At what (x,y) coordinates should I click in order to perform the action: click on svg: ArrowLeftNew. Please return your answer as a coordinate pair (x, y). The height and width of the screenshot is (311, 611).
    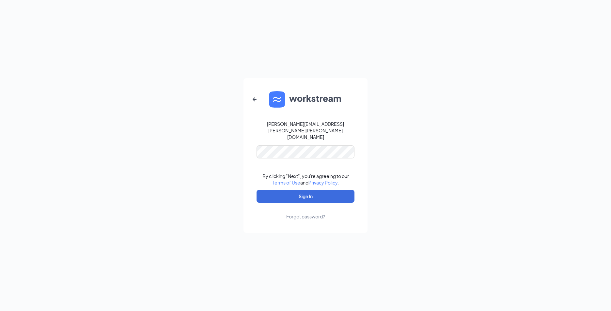
    Looking at the image, I should click on (254, 100).